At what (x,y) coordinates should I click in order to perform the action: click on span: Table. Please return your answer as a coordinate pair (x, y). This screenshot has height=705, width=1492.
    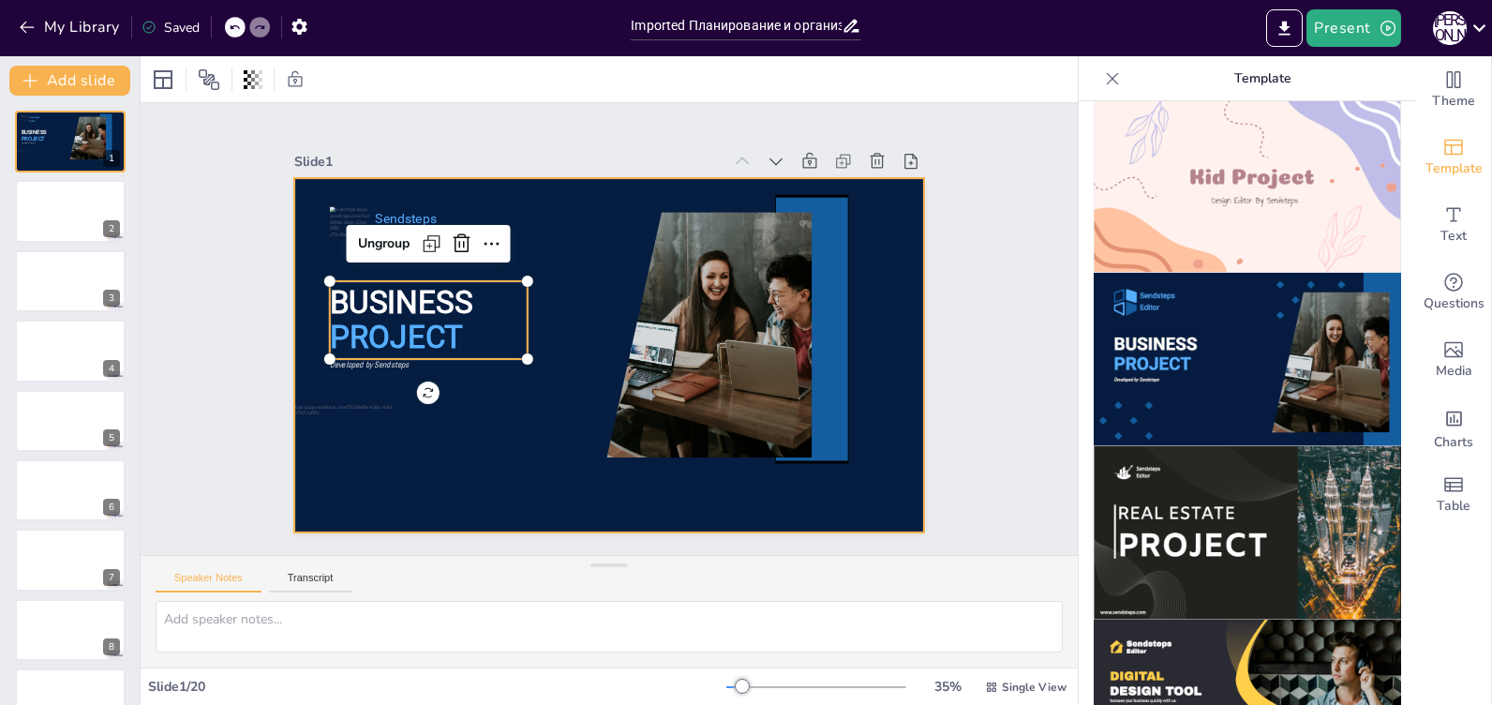
    Looking at the image, I should click on (1454, 506).